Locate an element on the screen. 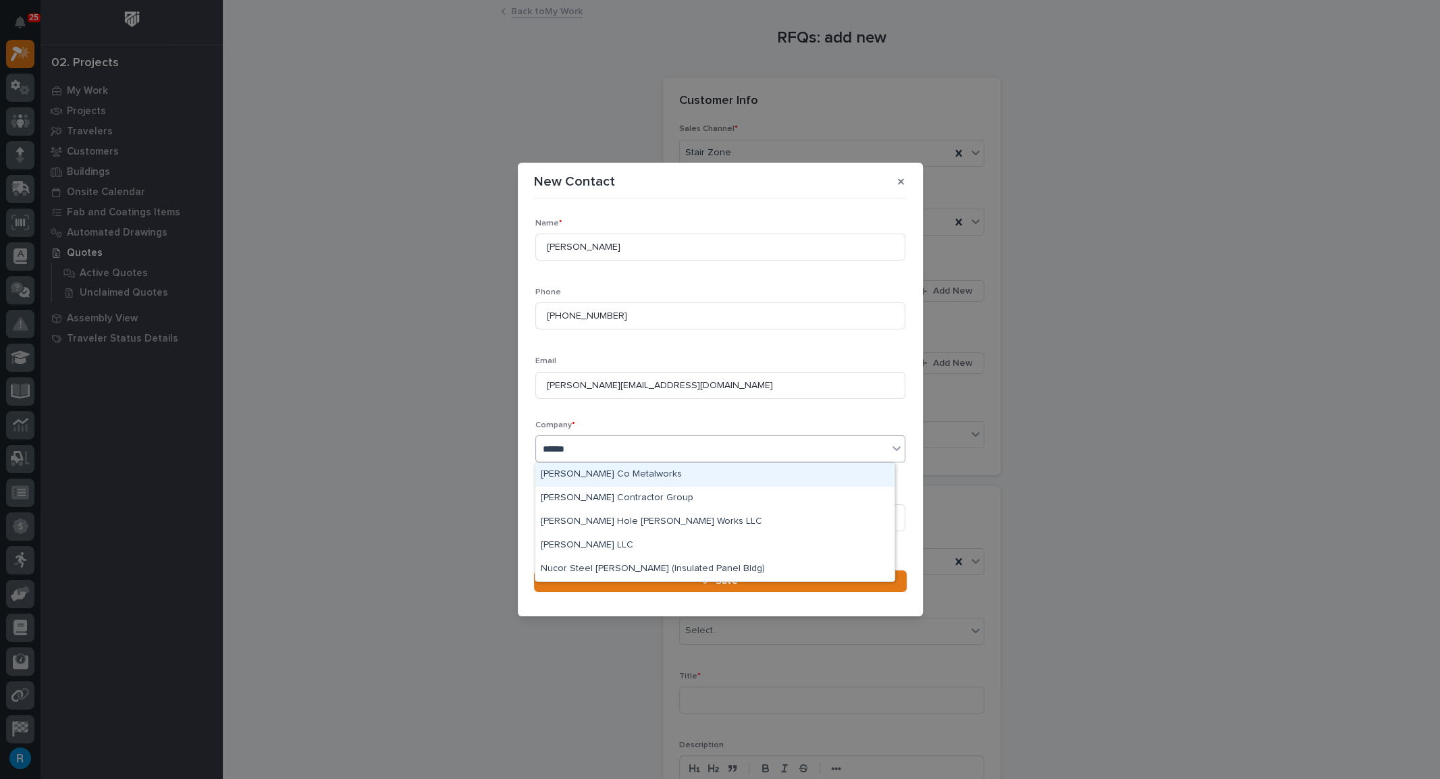  span: Phone is located at coordinates (548, 292).